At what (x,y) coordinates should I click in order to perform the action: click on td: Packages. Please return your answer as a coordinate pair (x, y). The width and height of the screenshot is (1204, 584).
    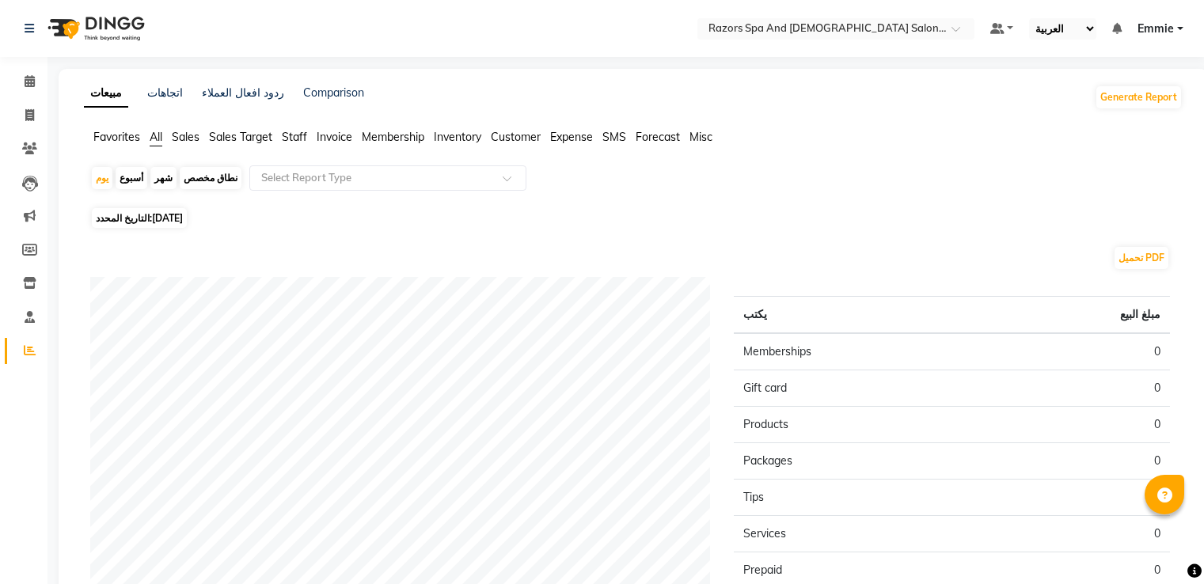
    Looking at the image, I should click on (863, 461).